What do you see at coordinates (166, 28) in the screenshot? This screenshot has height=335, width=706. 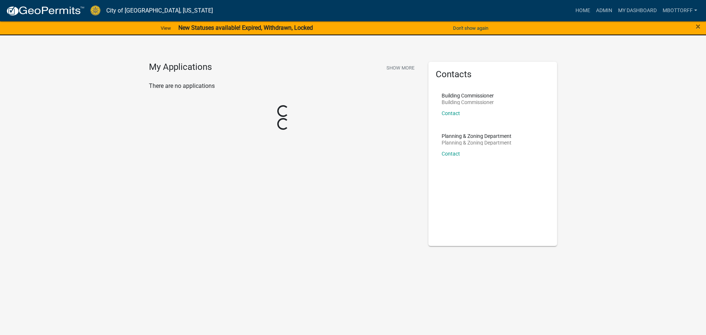 I see `a: View` at bounding box center [166, 28].